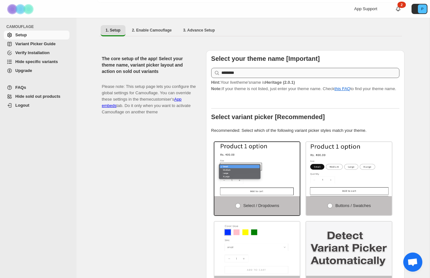  I want to click on img: Detect Automatically, so click(349, 249).